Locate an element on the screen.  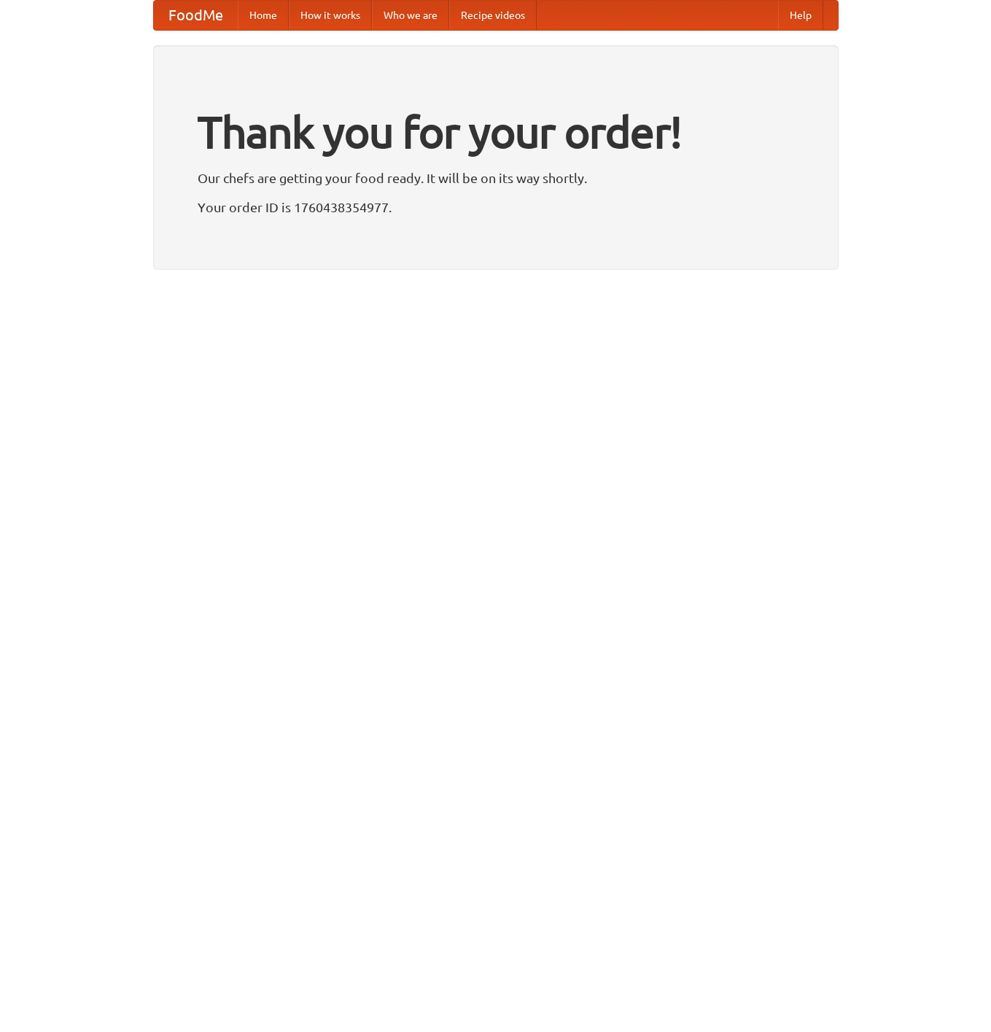
p: Our chefs are getting your food ready. It will be on its way shortly. is located at coordinates (496, 178).